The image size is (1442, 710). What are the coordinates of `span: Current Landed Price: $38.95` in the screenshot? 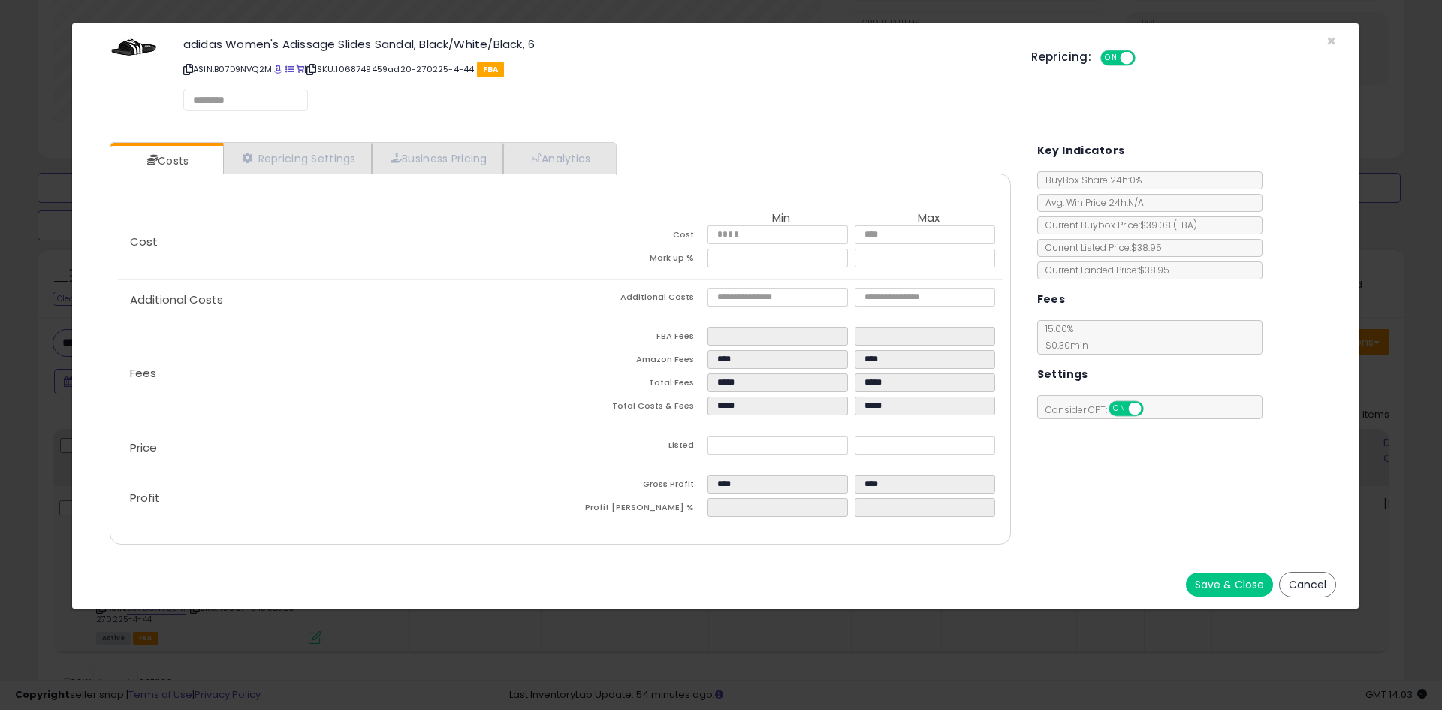 It's located at (1103, 270).